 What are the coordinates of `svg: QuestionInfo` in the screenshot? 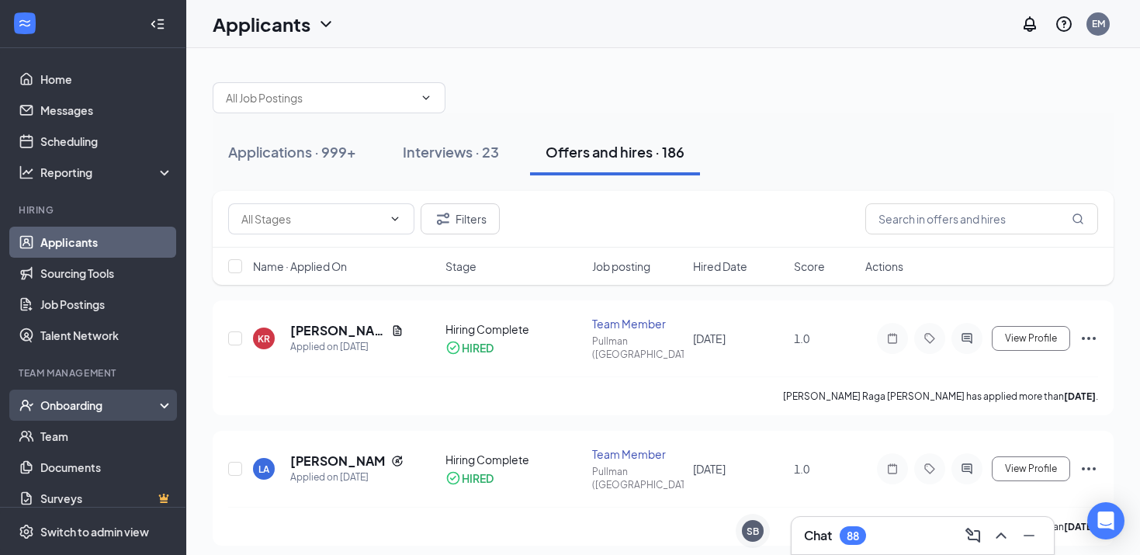 It's located at (1064, 24).